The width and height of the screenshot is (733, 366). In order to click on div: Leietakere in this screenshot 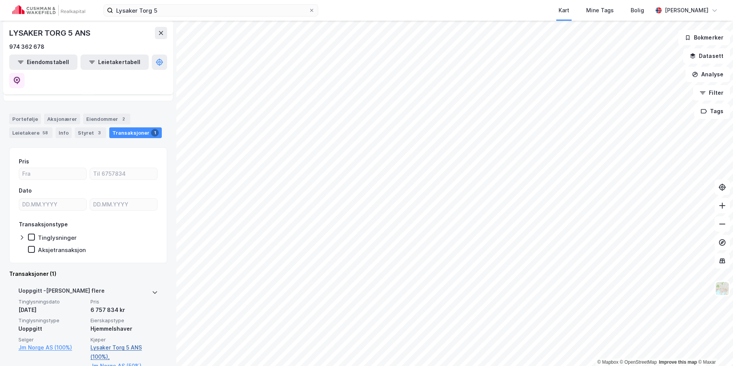, I will do `click(31, 133)`.